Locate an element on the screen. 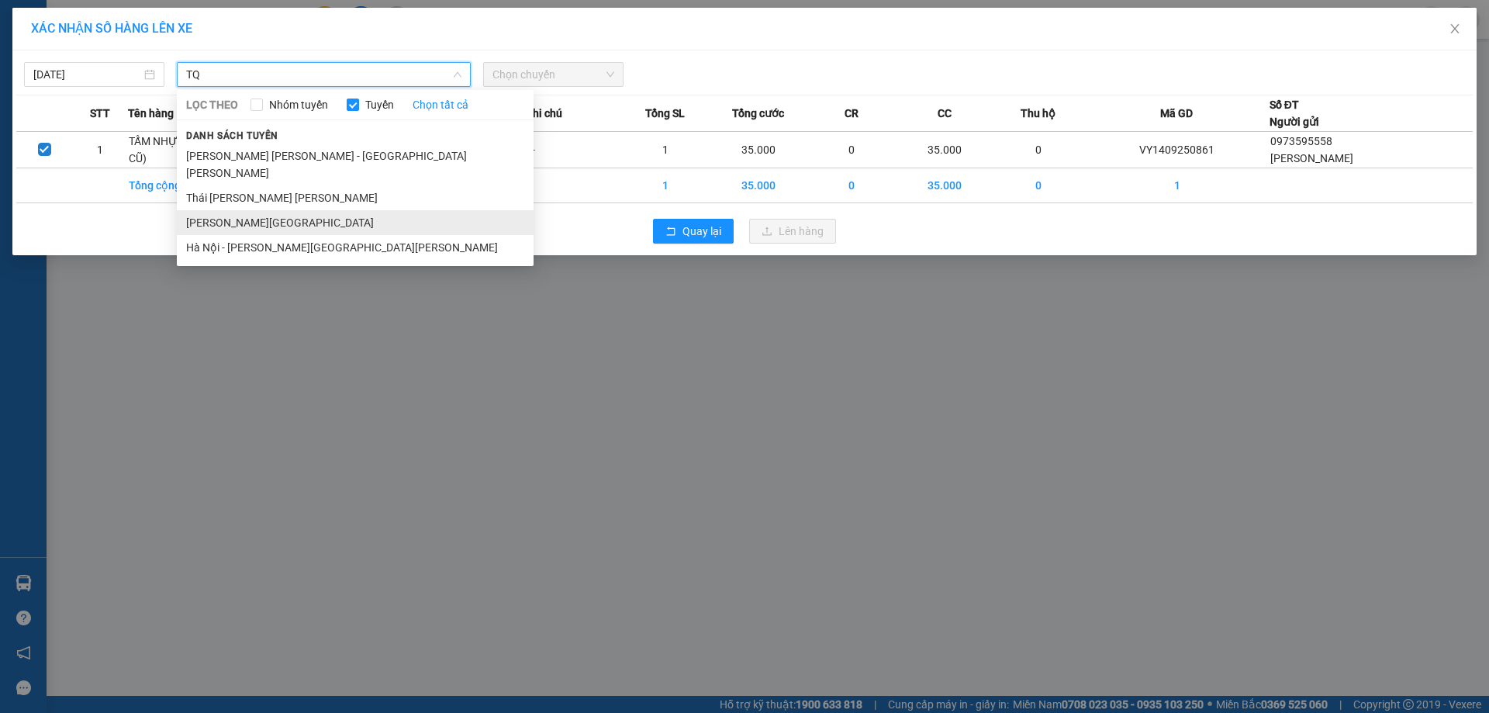 The image size is (1489, 713). button: uploadLên hàng is located at coordinates (792, 231).